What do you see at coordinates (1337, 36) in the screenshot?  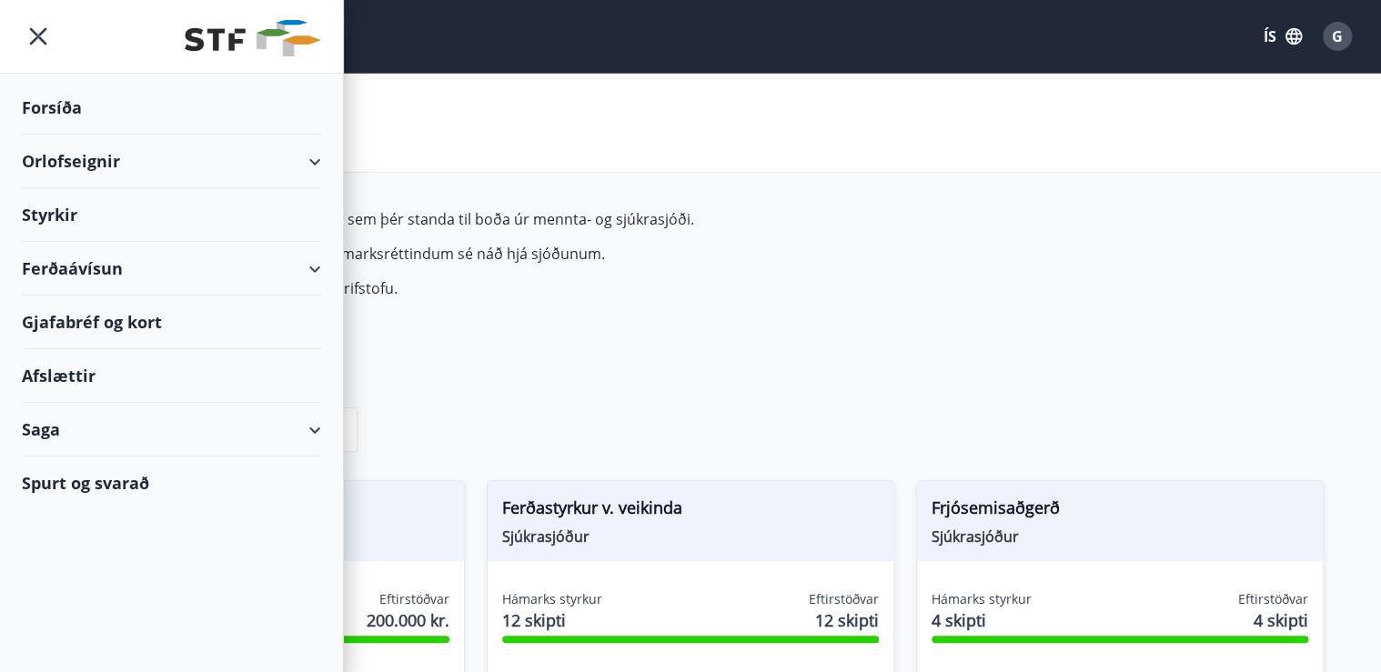 I see `button: G` at bounding box center [1337, 36].